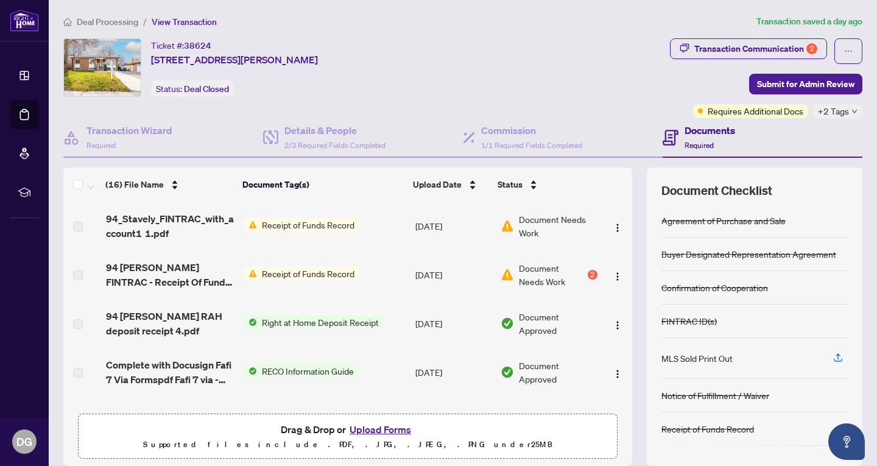 The width and height of the screenshot is (877, 466). Describe the element at coordinates (24, 442) in the screenshot. I see `span: DG` at that location.